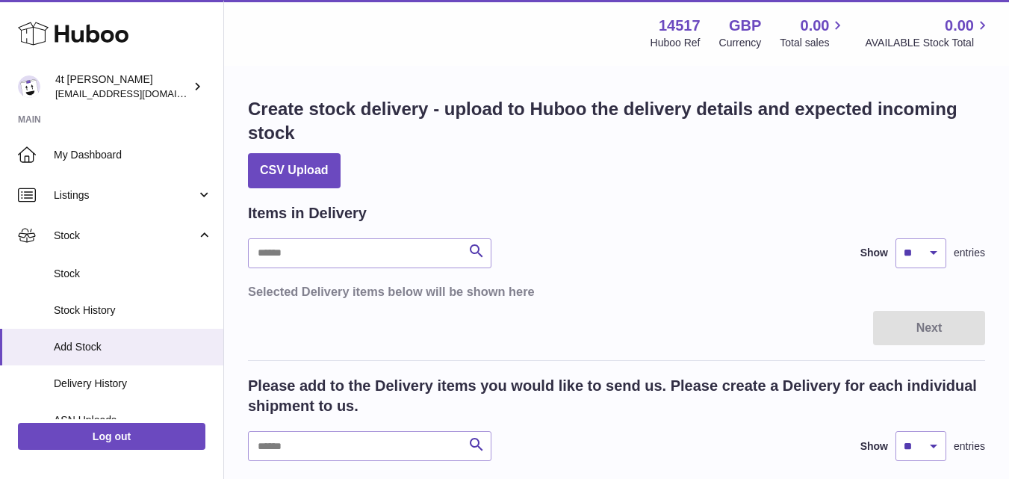  What do you see at coordinates (133, 420) in the screenshot?
I see `span: ASN Uploads` at bounding box center [133, 420].